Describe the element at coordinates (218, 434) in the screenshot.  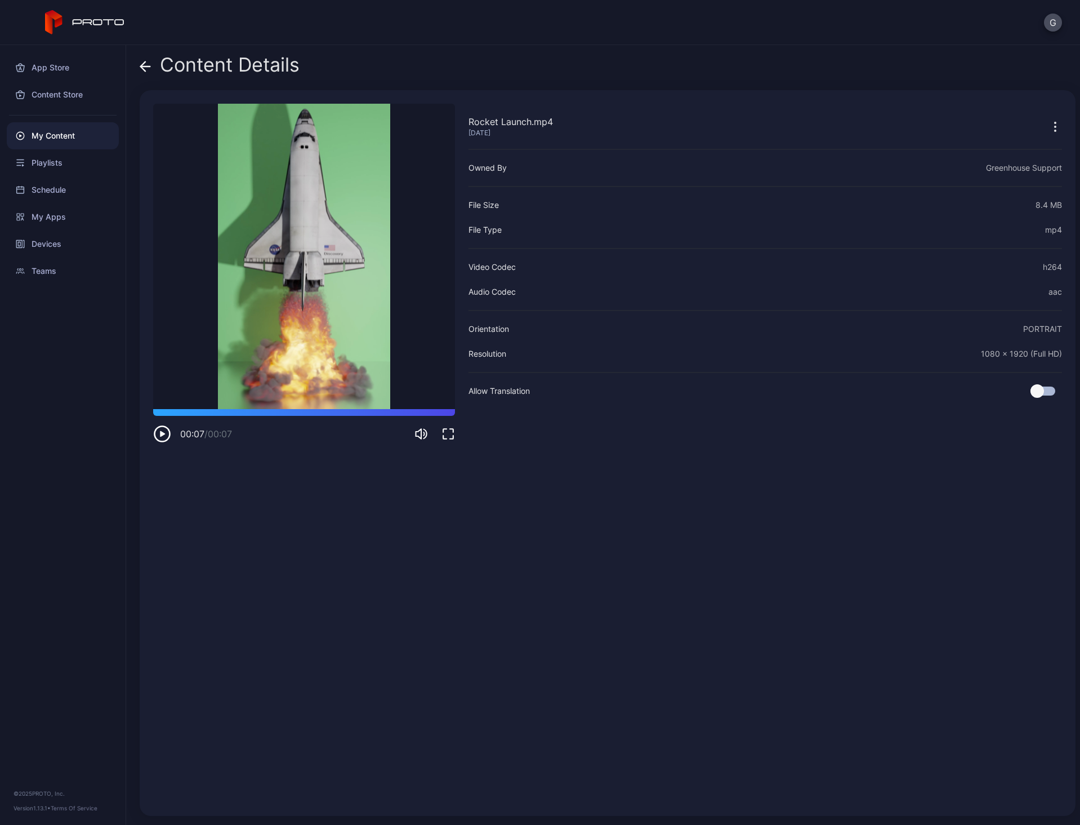
I see `span: / 00:07` at that location.